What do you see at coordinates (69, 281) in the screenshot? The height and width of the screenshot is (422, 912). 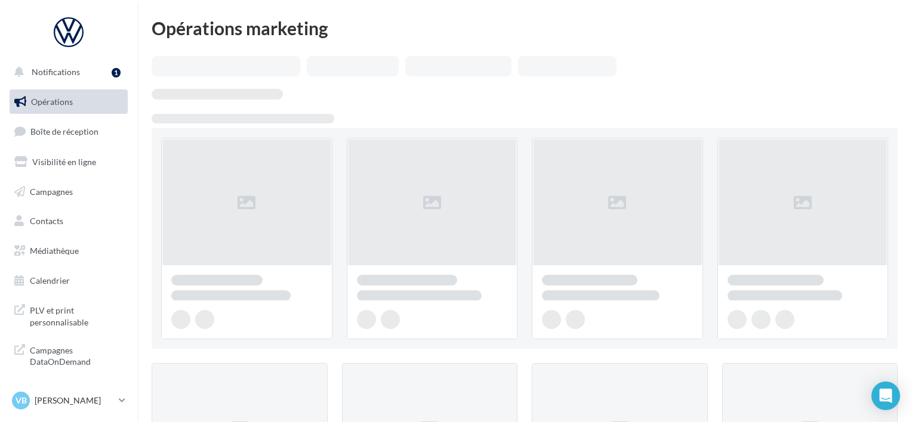 I see `a: Calendrier` at bounding box center [69, 281].